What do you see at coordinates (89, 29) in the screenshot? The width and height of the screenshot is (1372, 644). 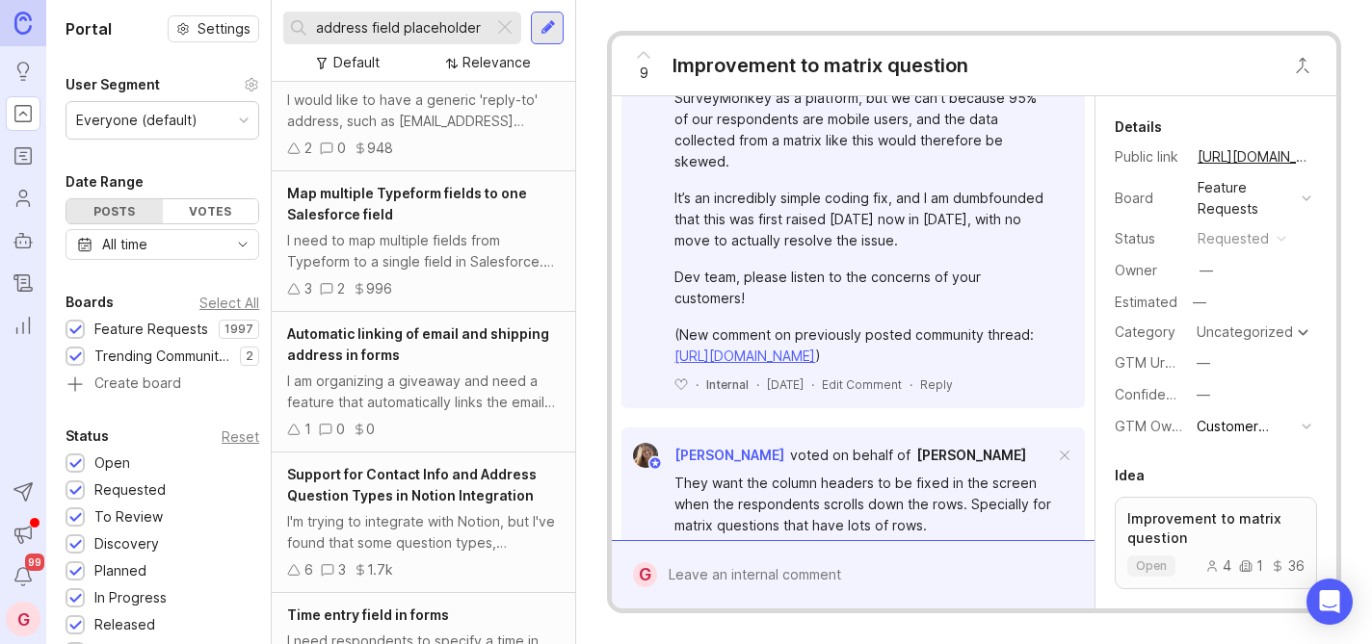 I see `h1: Portal` at bounding box center [89, 29].